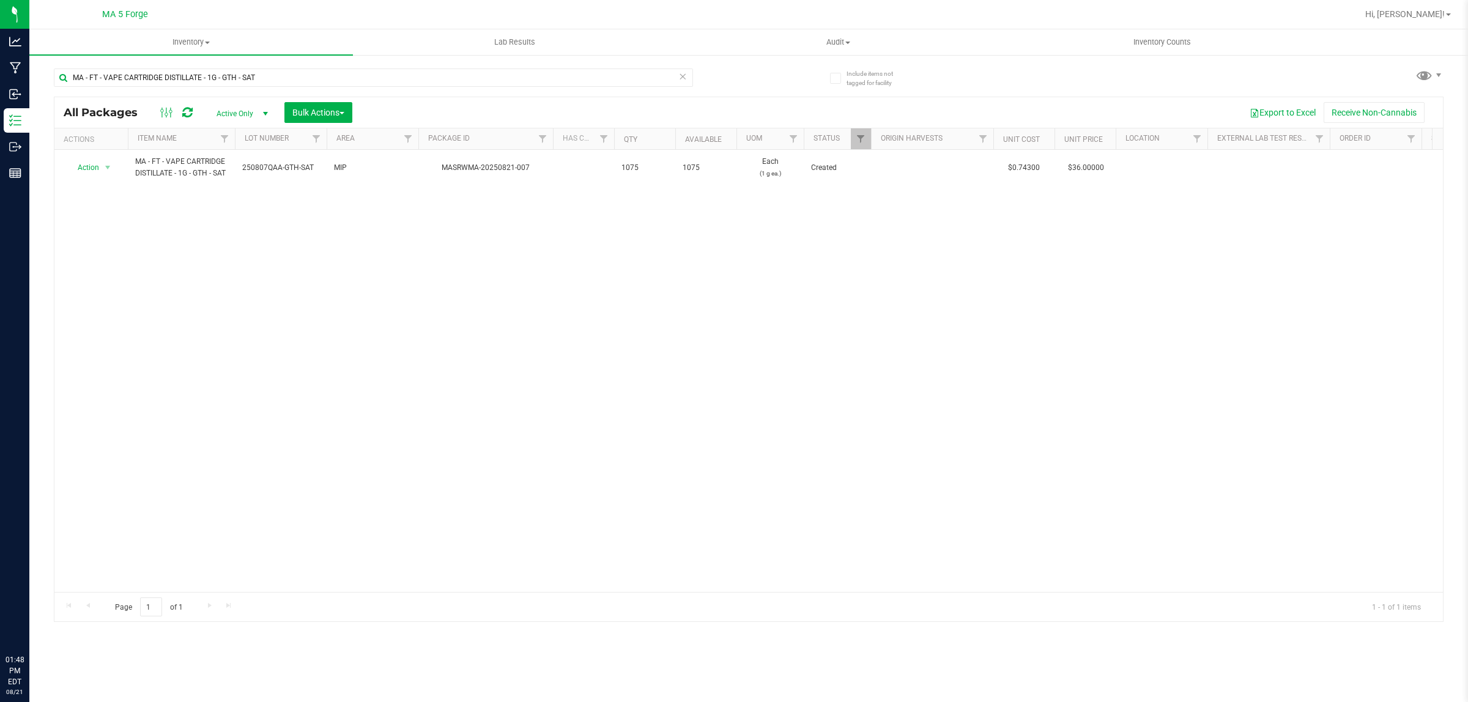 The image size is (1468, 702). What do you see at coordinates (1162, 42) in the screenshot?
I see `a: Inventory Counts` at bounding box center [1162, 42].